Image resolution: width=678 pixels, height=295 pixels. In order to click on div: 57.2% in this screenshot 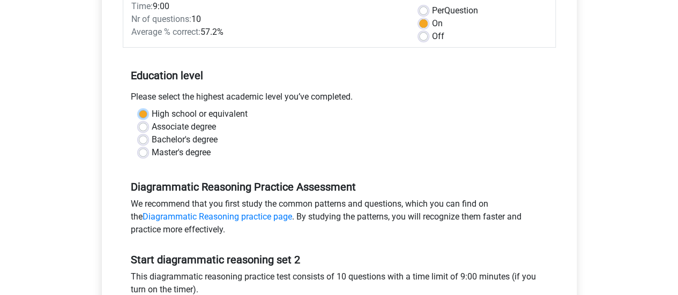, I will do `click(267, 32)`.